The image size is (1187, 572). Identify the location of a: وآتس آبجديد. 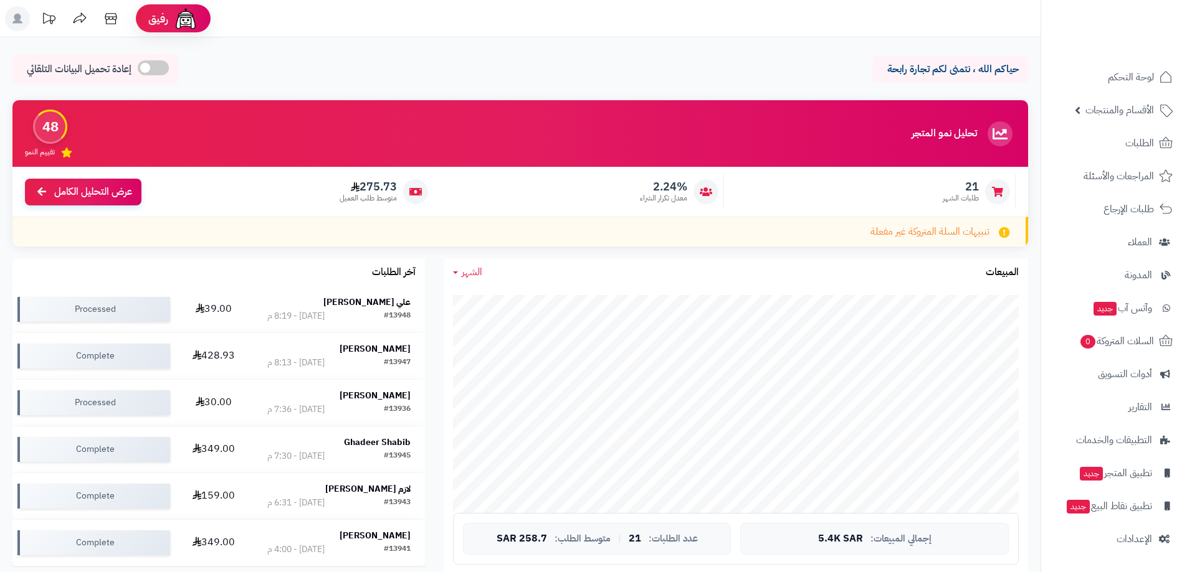
(1114, 308).